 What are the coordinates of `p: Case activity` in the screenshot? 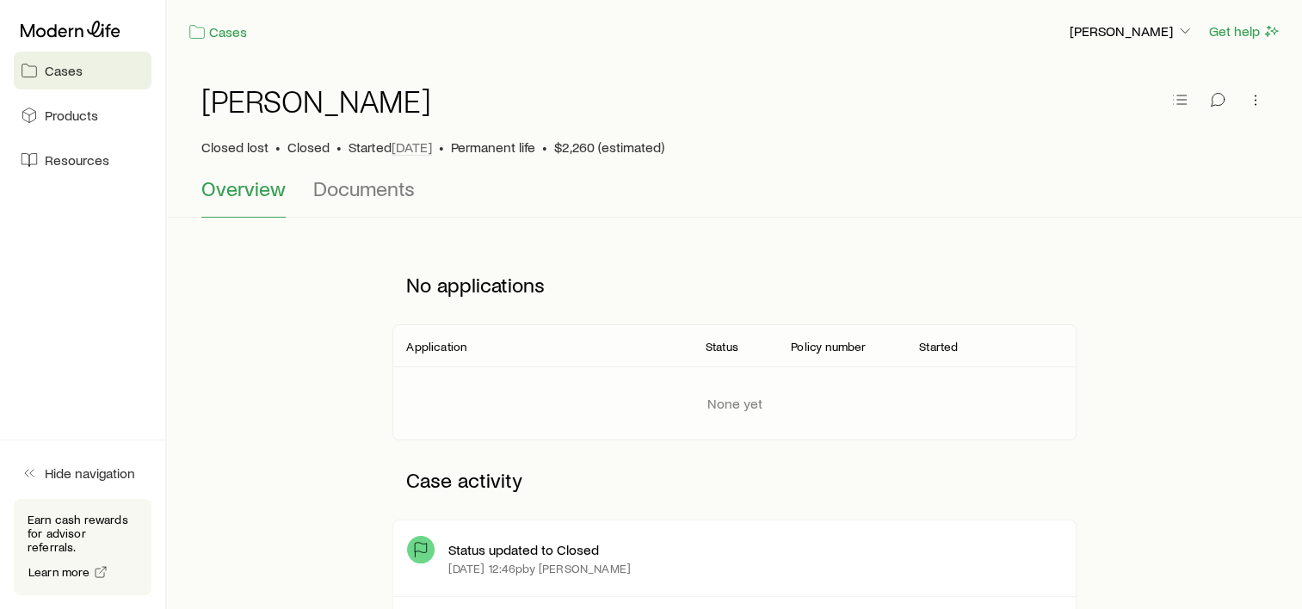 It's located at (734, 480).